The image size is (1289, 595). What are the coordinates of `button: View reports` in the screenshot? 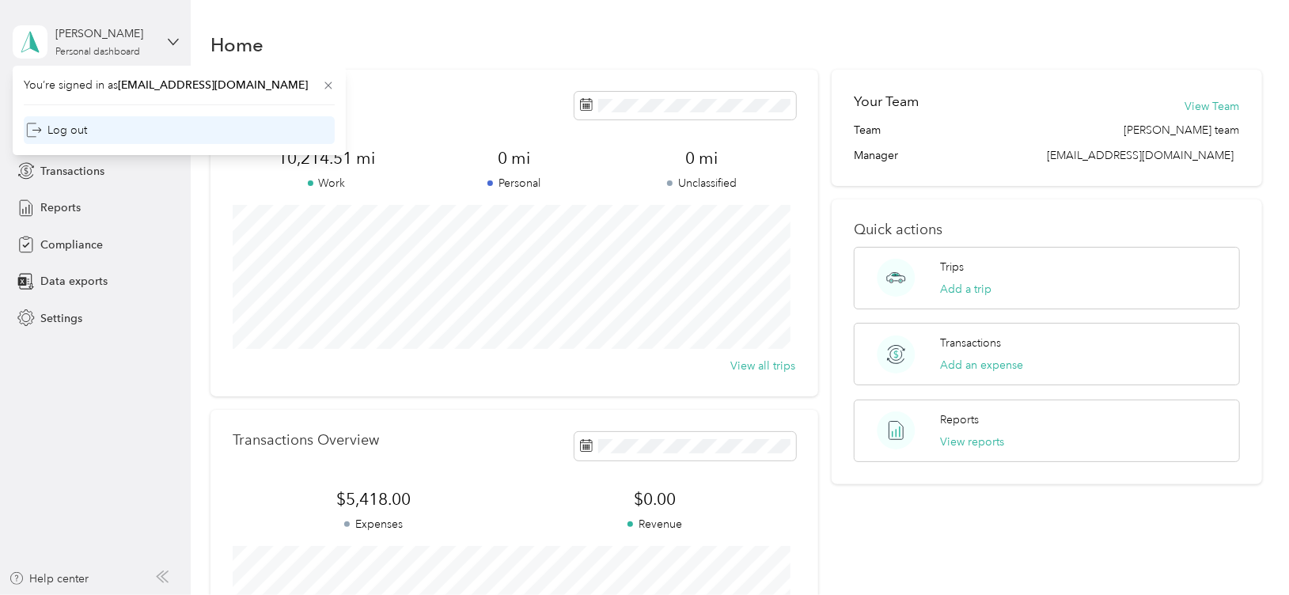 It's located at (972, 441).